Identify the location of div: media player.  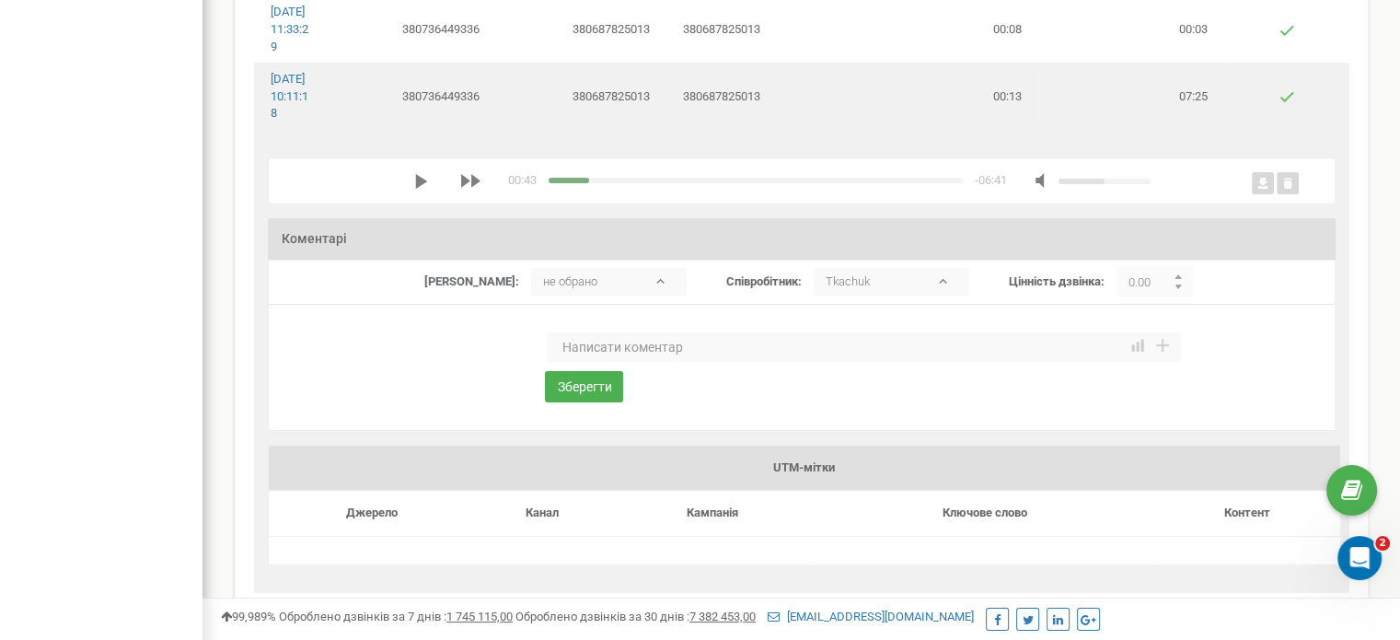
(782, 180).